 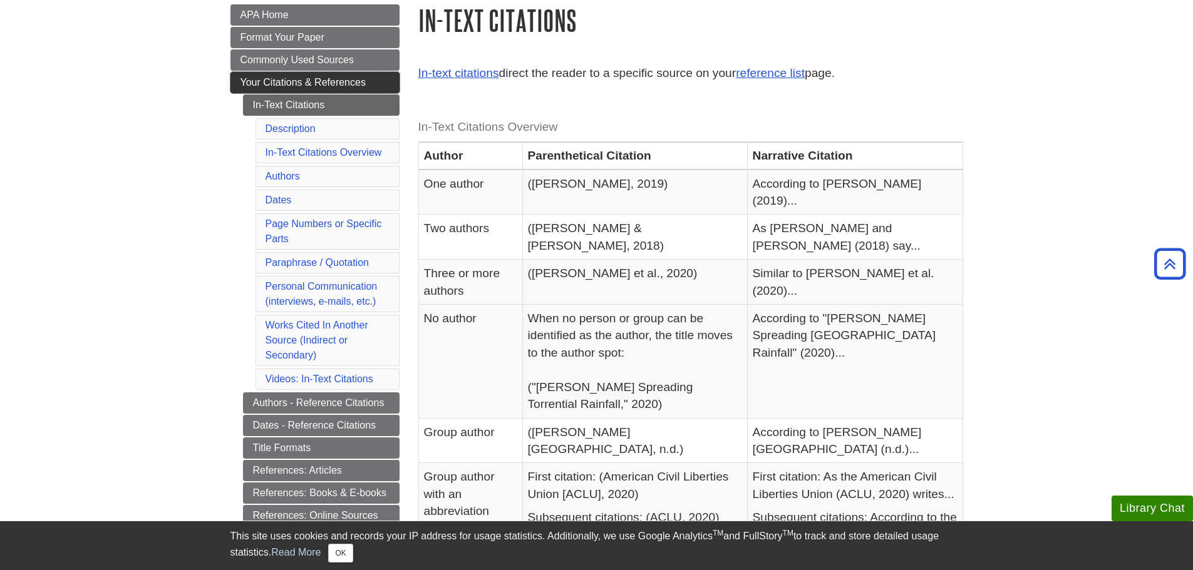 What do you see at coordinates (324, 152) in the screenshot?
I see `a: In-Text Citations Overview` at bounding box center [324, 152].